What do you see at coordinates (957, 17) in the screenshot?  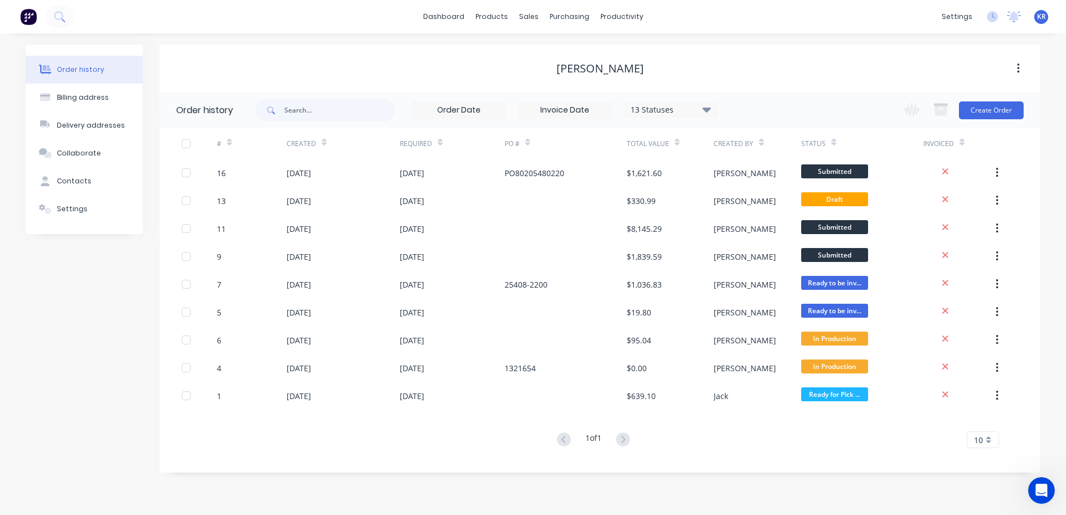 I see `div: settings` at bounding box center [957, 17].